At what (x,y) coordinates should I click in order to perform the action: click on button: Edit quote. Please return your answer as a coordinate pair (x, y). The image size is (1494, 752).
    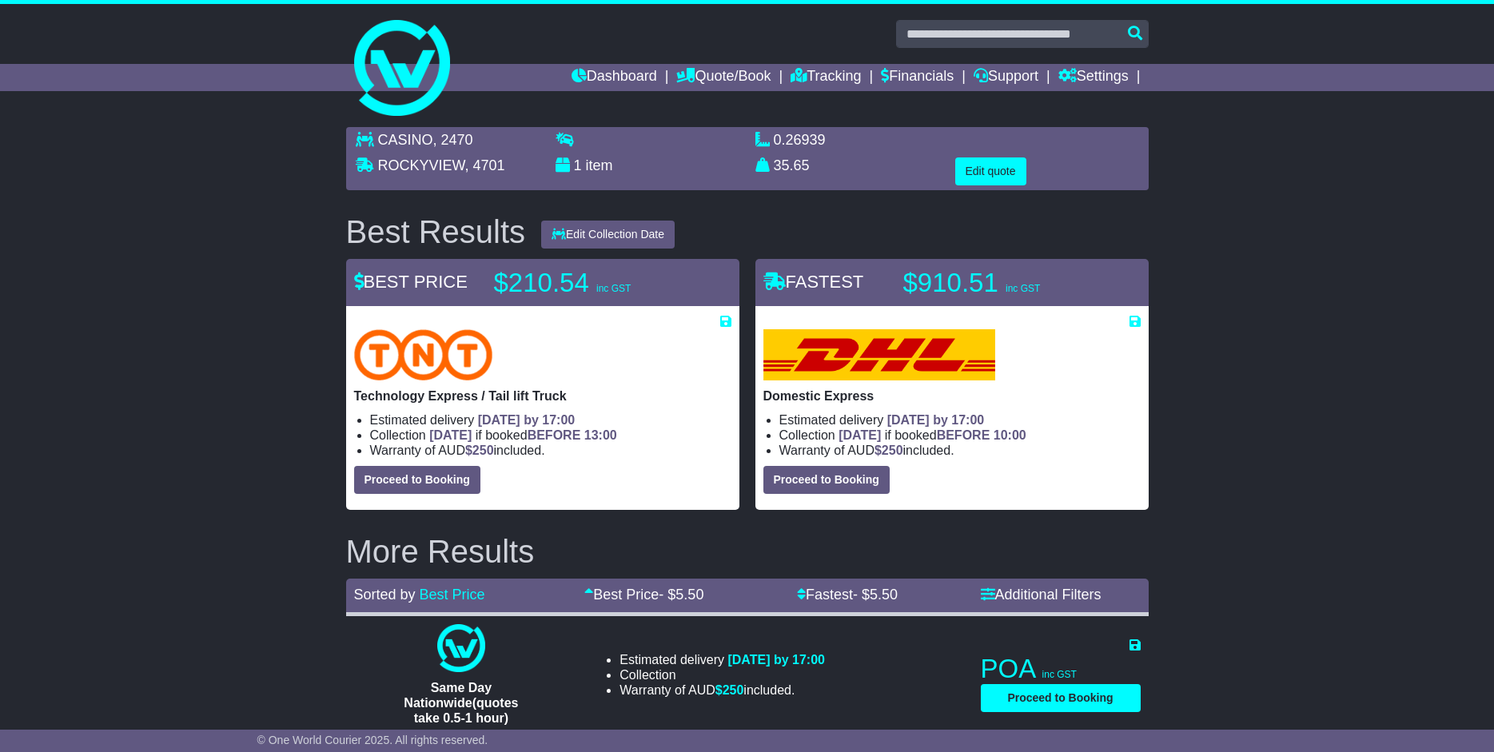
    Looking at the image, I should click on (990, 171).